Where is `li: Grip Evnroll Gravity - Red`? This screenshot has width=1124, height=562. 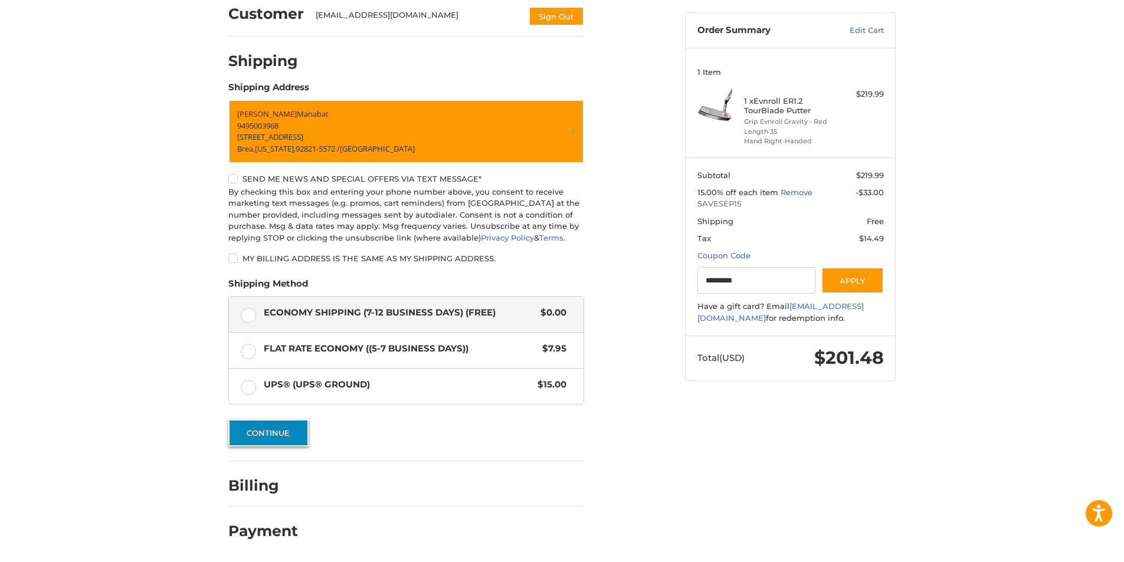
li: Grip Evnroll Gravity - Red is located at coordinates (789, 122).